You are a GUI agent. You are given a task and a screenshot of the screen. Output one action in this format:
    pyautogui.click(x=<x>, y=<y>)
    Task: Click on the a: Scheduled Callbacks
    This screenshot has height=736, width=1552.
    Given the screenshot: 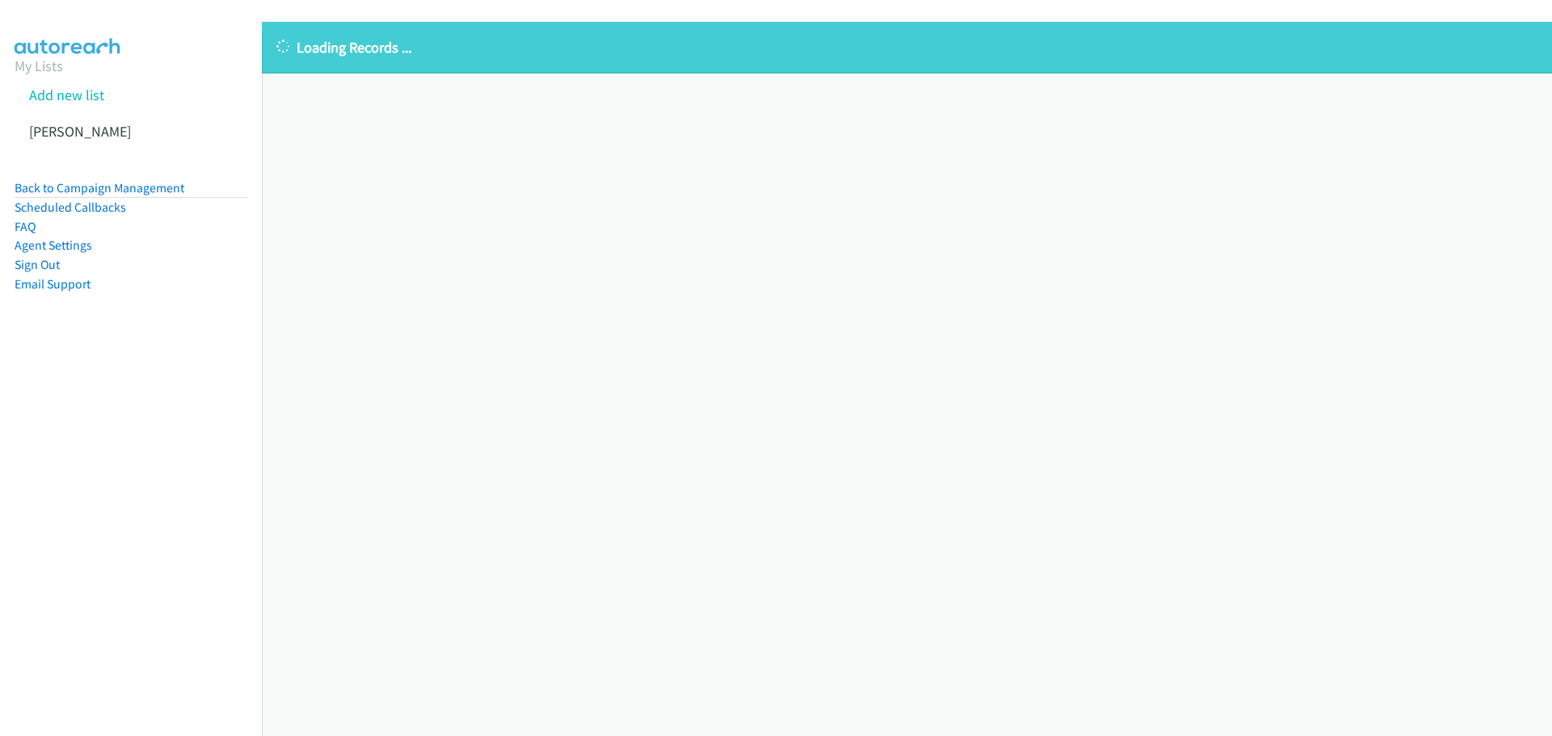 What is the action you would take?
    pyautogui.click(x=70, y=207)
    